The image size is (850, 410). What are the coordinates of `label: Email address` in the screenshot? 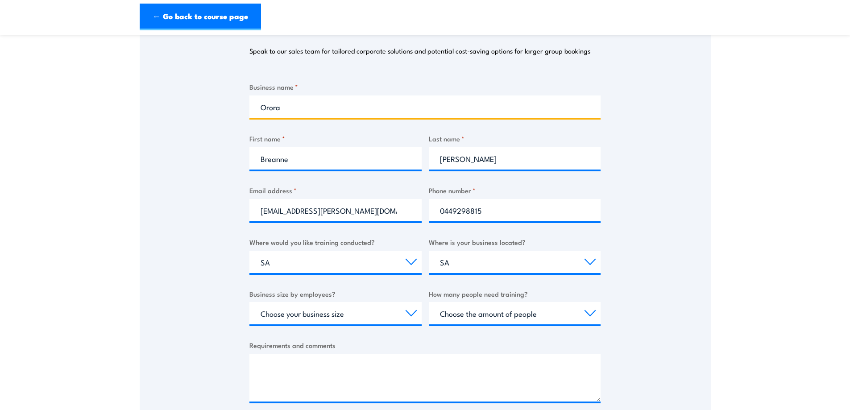 It's located at (336, 190).